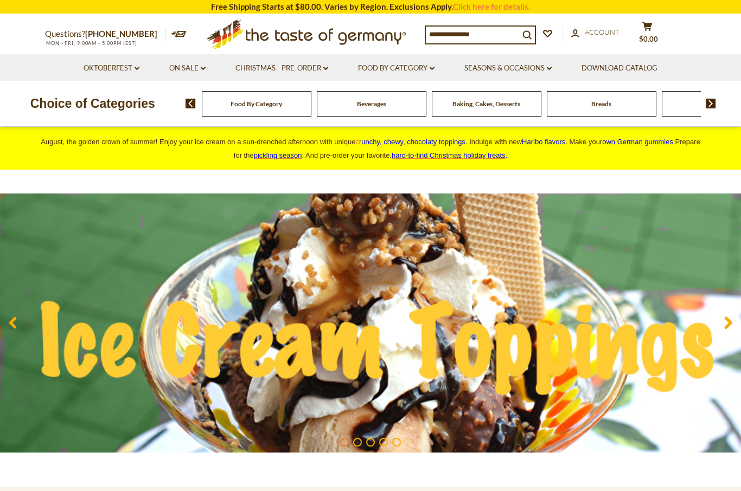  I want to click on a: Haribo flavors, so click(543, 142).